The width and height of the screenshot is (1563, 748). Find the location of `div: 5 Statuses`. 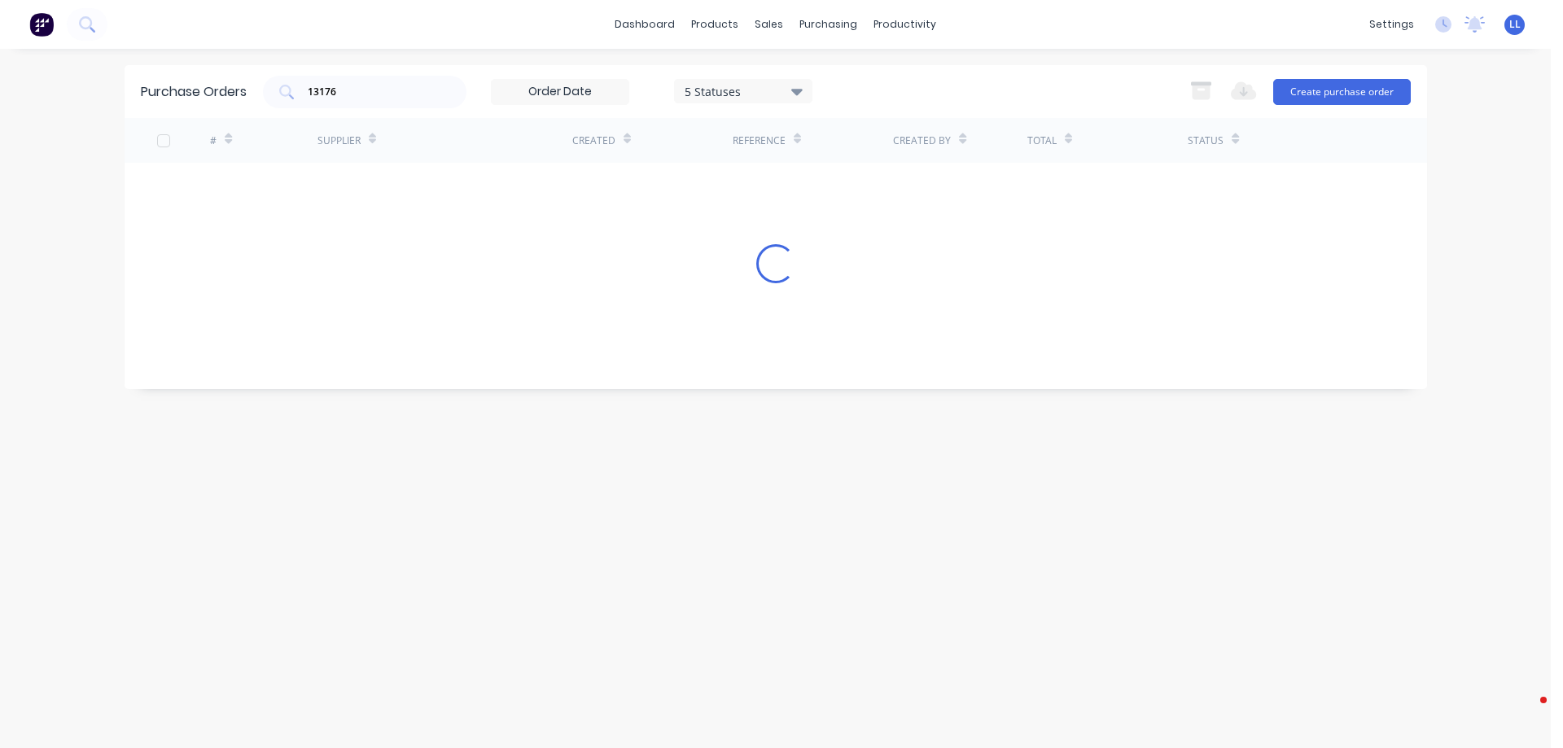

div: 5 Statuses is located at coordinates (742, 90).